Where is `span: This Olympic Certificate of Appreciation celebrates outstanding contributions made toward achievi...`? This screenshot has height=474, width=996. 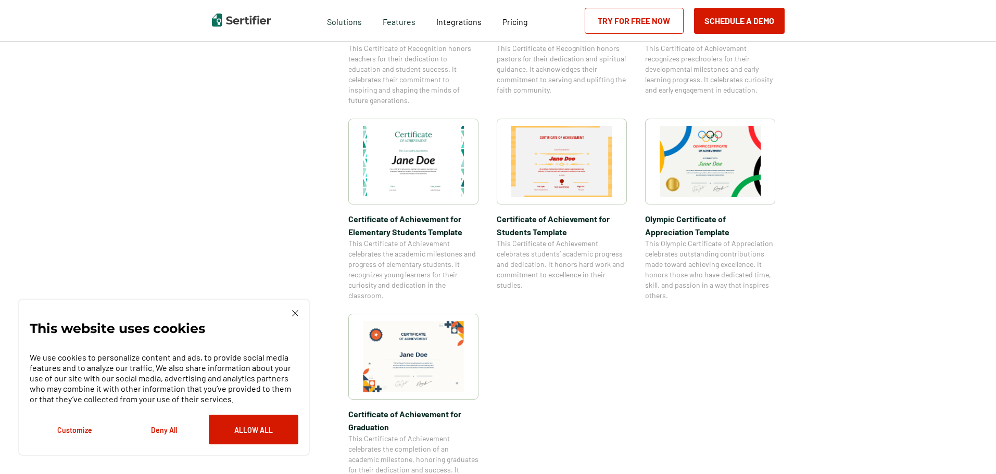
span: This Olympic Certificate of Appreciation celebrates outstanding contributions made toward achievi... is located at coordinates (710, 270).